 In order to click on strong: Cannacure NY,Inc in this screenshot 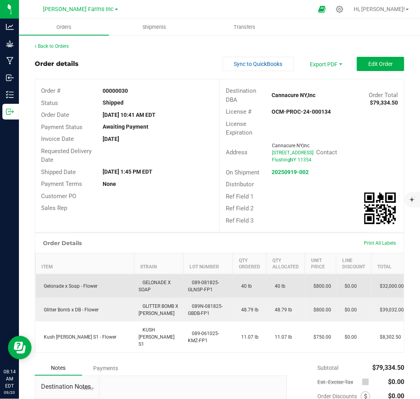, I will do `click(294, 95)`.